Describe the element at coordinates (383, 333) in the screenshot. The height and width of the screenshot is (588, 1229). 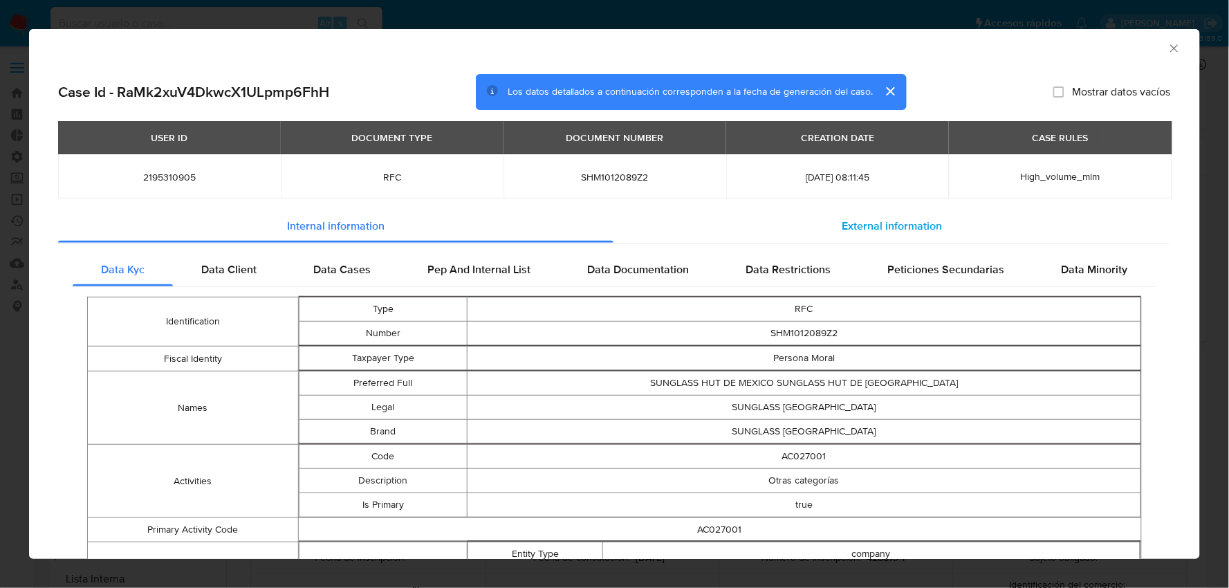
I see `td: Number` at that location.